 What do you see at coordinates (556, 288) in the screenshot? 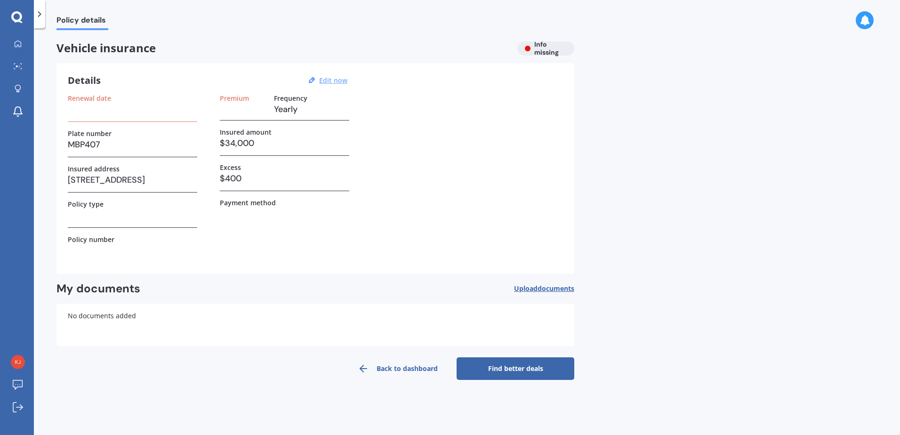
I see `span: documents` at bounding box center [556, 288].